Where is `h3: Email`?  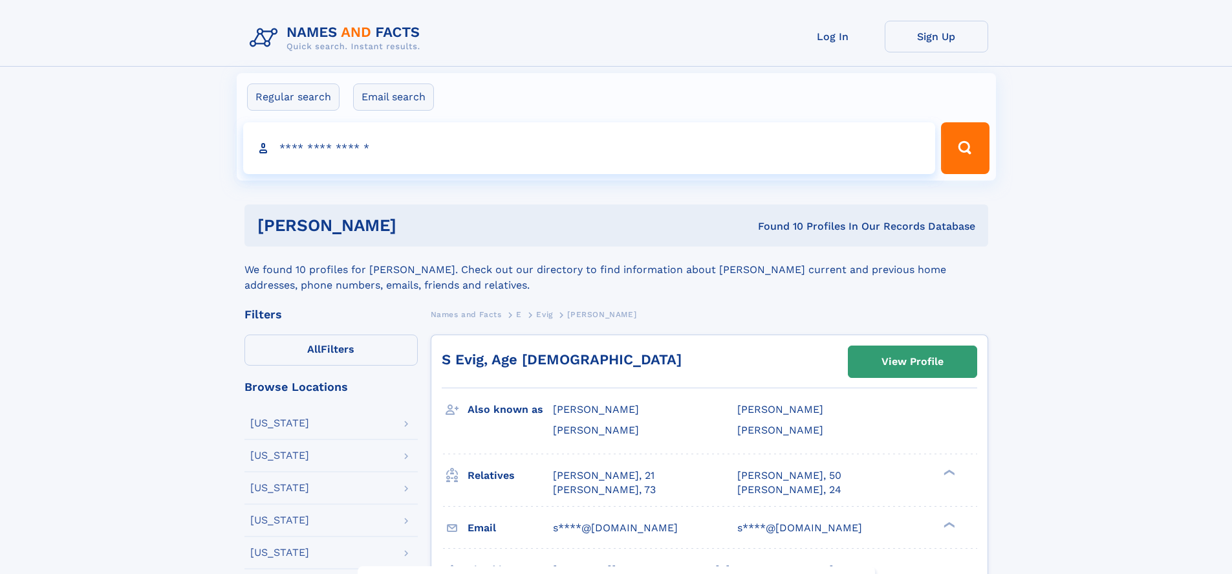
h3: Email is located at coordinates (510, 528).